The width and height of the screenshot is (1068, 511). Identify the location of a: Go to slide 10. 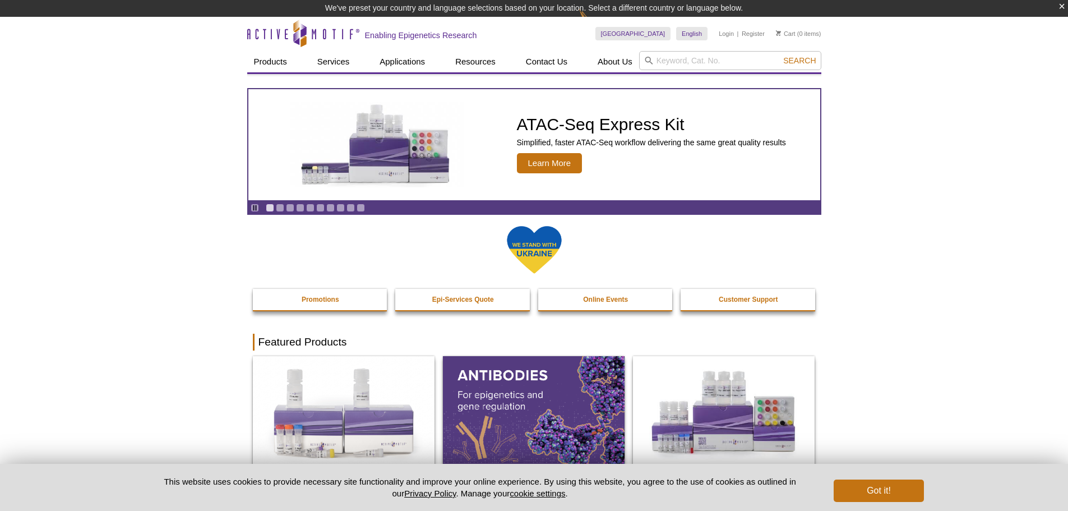
(361, 208).